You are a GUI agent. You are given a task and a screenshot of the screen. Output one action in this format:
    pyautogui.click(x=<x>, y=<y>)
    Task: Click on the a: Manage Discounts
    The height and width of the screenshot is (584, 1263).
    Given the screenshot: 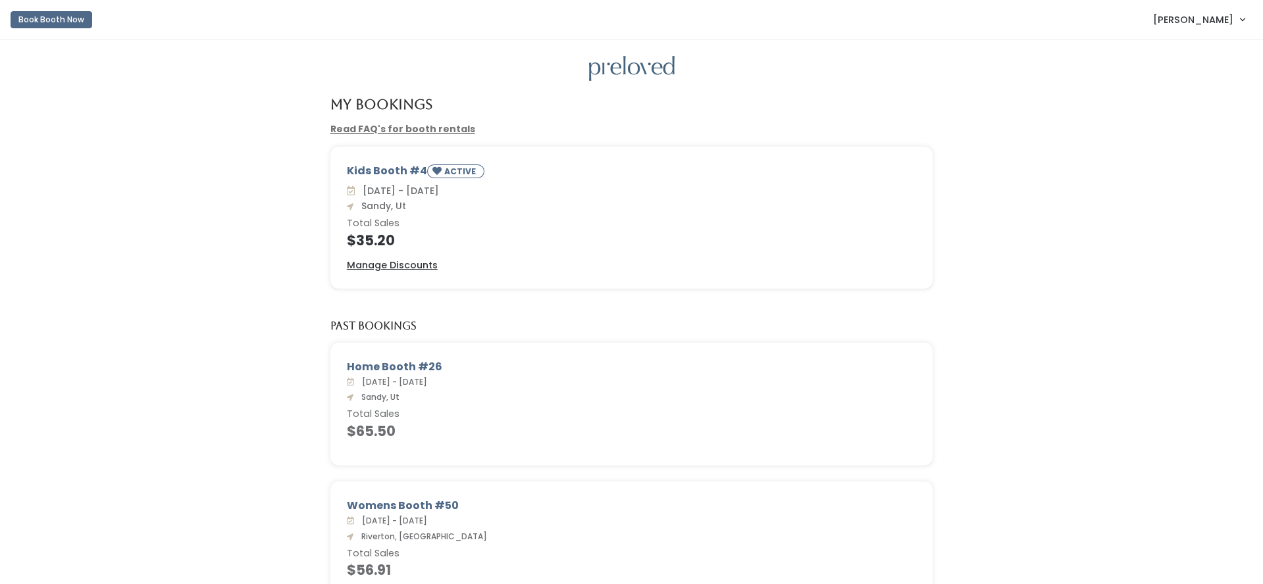 What is the action you would take?
    pyautogui.click(x=392, y=265)
    